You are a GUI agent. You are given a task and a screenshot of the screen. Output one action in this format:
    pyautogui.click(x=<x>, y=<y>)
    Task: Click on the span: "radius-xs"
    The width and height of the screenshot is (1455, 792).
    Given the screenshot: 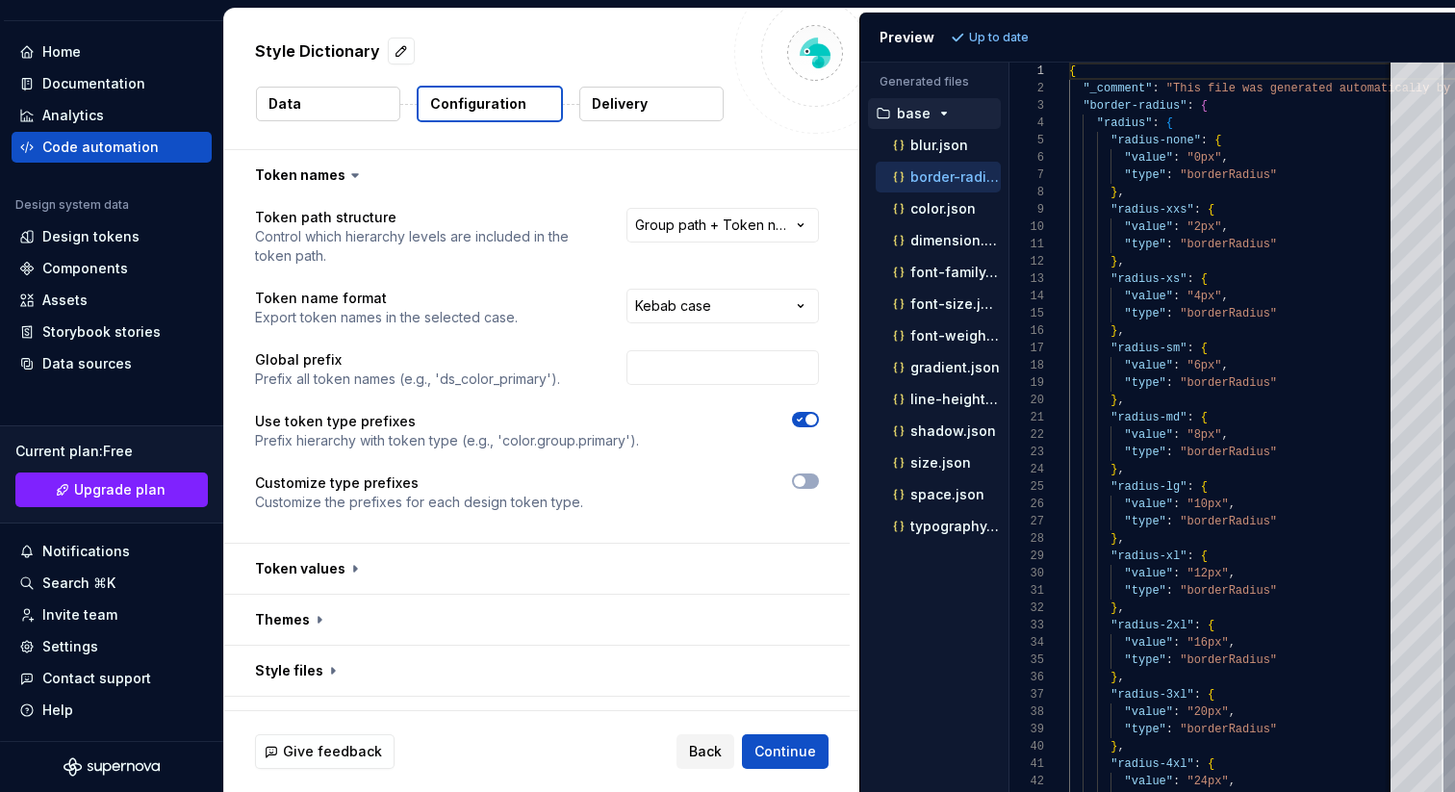 What is the action you would take?
    pyautogui.click(x=1148, y=279)
    